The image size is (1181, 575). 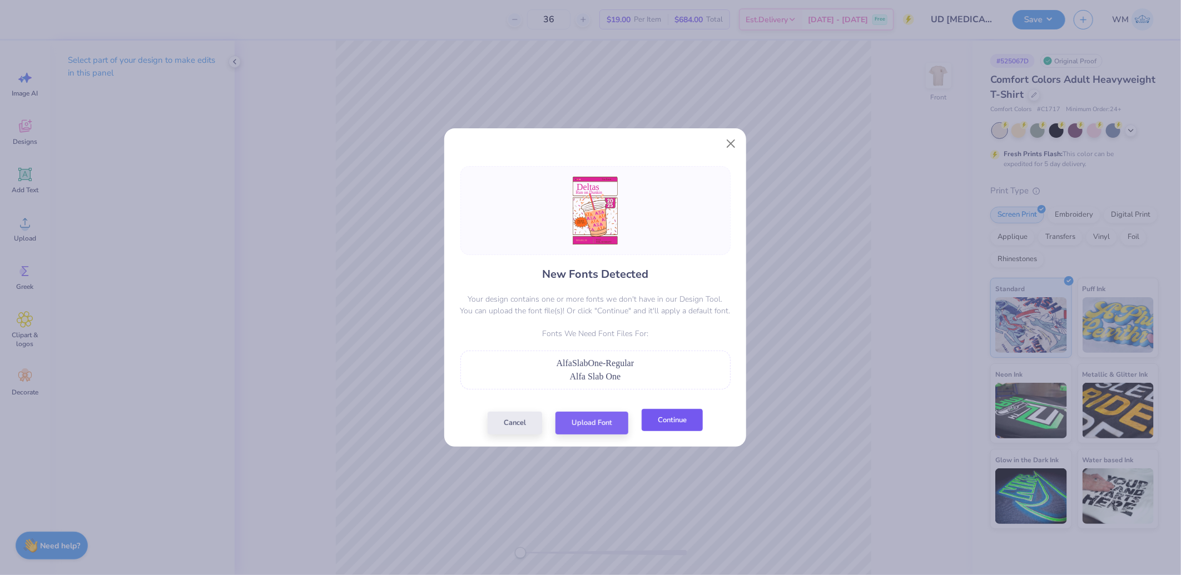 I want to click on button: Upload Font, so click(x=592, y=423).